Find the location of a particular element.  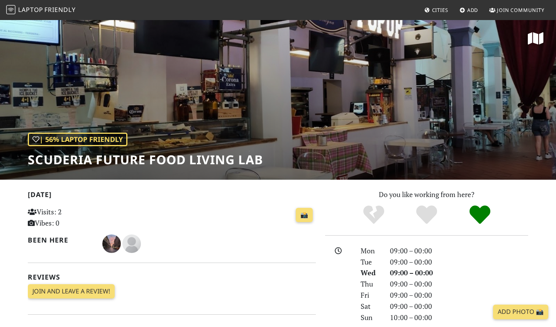

h2: Been here is located at coordinates (60, 240).